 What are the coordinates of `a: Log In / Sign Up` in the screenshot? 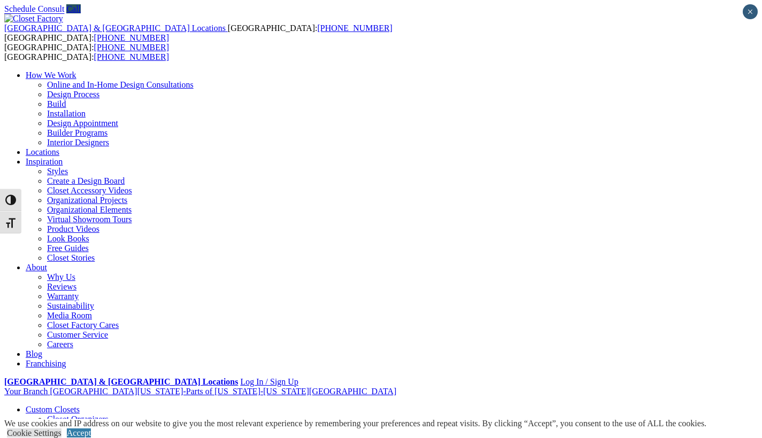 It's located at (269, 382).